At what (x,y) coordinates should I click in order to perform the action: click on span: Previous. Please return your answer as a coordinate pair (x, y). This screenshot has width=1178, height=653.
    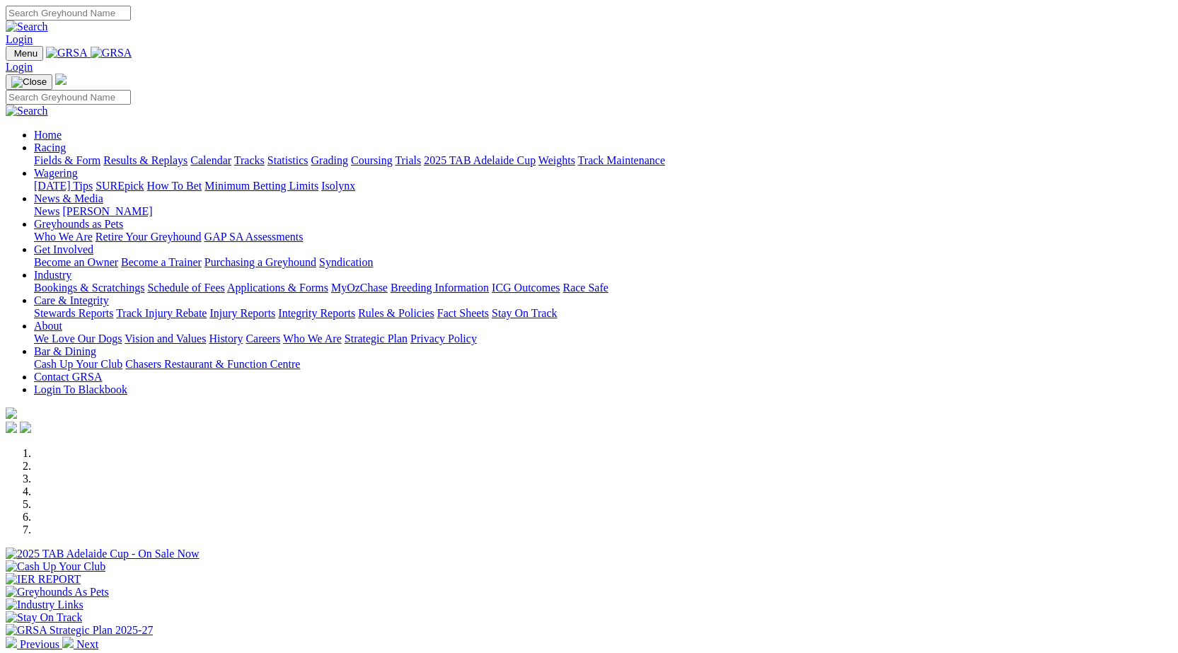
    Looking at the image, I should click on (40, 644).